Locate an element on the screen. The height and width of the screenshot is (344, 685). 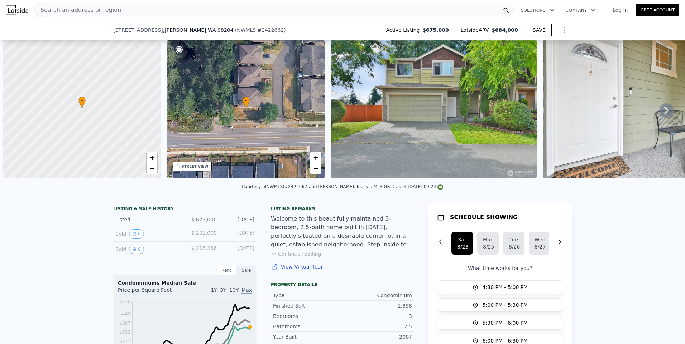
div: Bathrooms is located at coordinates (308, 327).